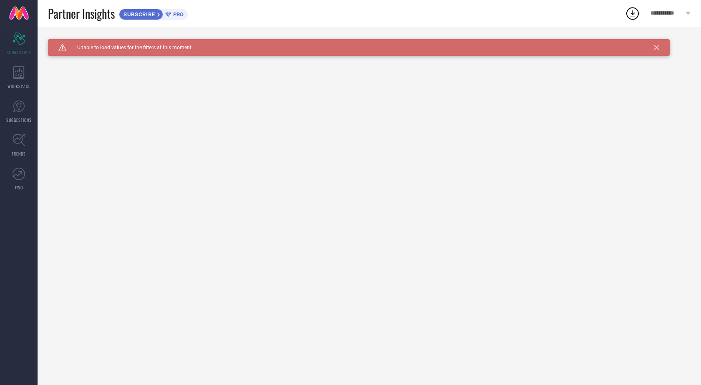 This screenshot has height=385, width=701. Describe the element at coordinates (19, 120) in the screenshot. I see `span: SUGGESTIONS` at that location.